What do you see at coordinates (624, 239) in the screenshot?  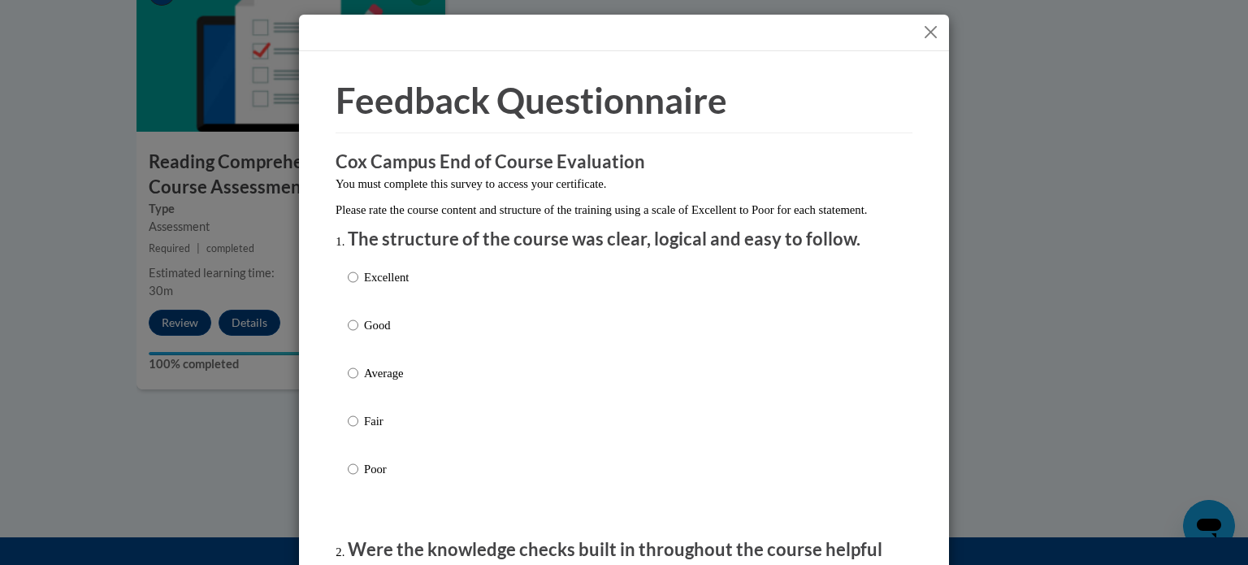 I see `p: The structure of the course was clear, logical and easy to follow.` at bounding box center [624, 239].